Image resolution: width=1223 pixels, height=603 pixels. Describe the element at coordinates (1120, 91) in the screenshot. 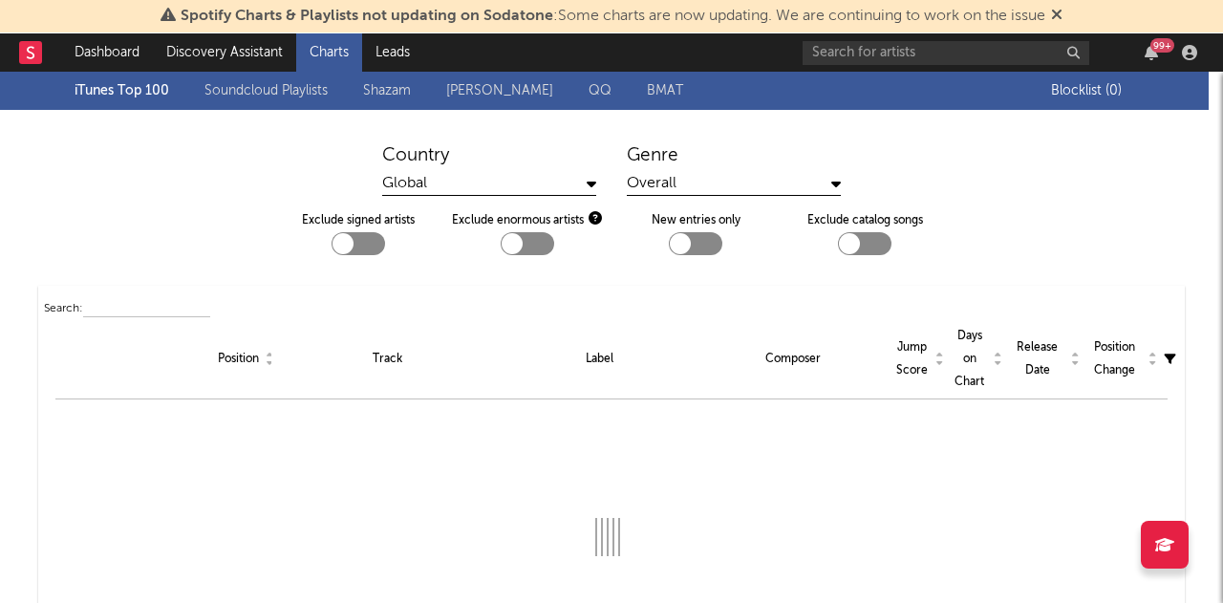

I see `span: ( 0 )` at that location.